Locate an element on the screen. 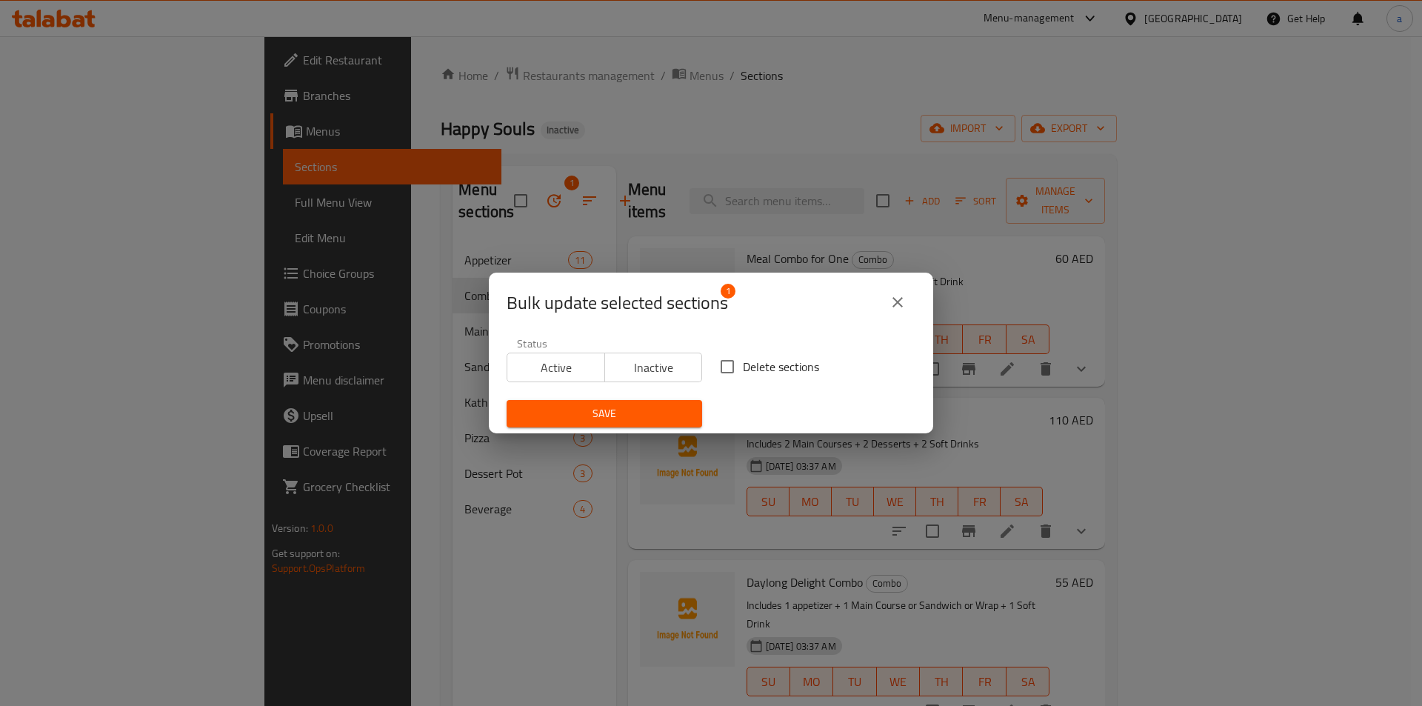  button: Inactive is located at coordinates (653, 367).